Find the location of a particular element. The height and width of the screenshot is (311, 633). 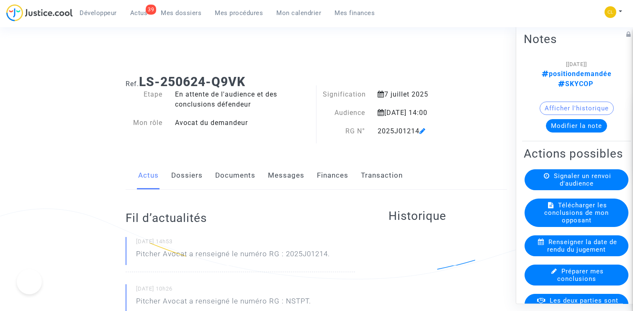

a: Mes procédures is located at coordinates (239, 13).